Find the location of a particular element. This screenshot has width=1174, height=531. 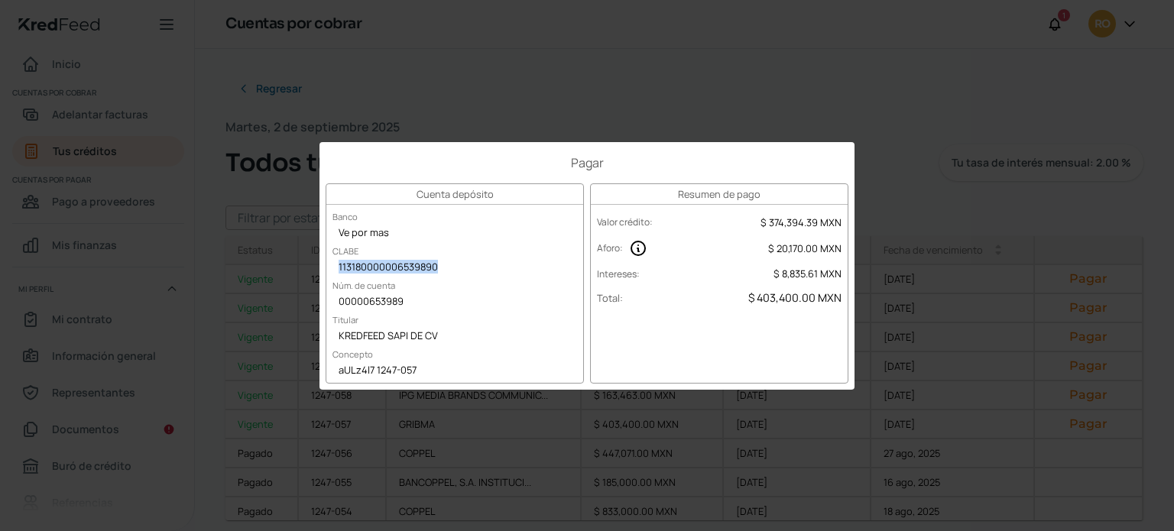

div: KREDFEED SAPI DE CV is located at coordinates (455, 337).